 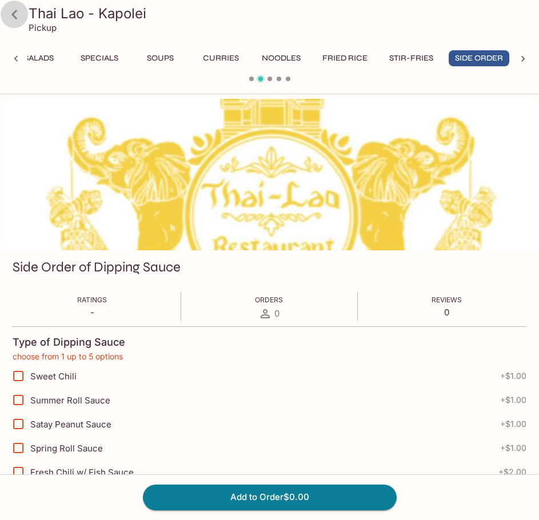 I want to click on button: Curries, so click(x=221, y=58).